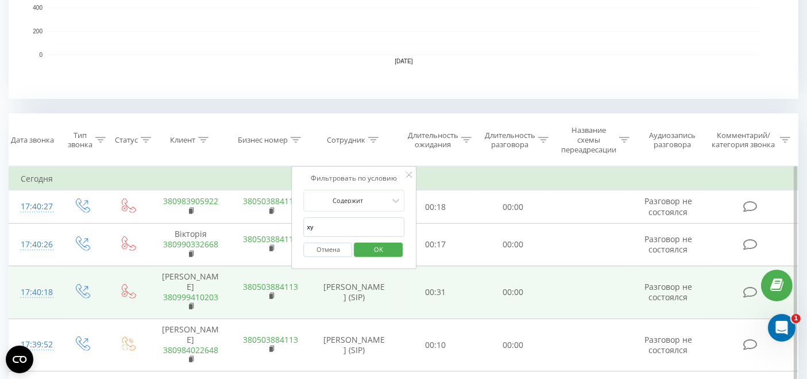  What do you see at coordinates (435, 207) in the screenshot?
I see `td: 00:18` at bounding box center [435, 207].